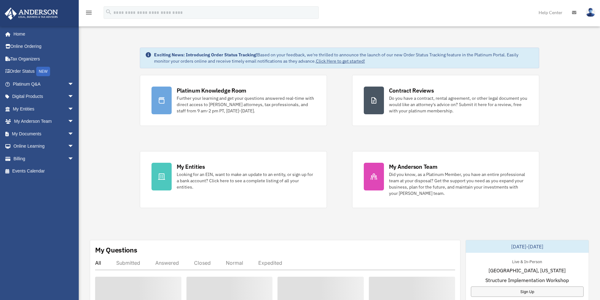 The width and height of the screenshot is (600, 300). What do you see at coordinates (446, 180) in the screenshot?
I see `a: My Anderson Team Did you know, as a Platinum Member, you have an entire professional team at your...` at bounding box center [446, 180].